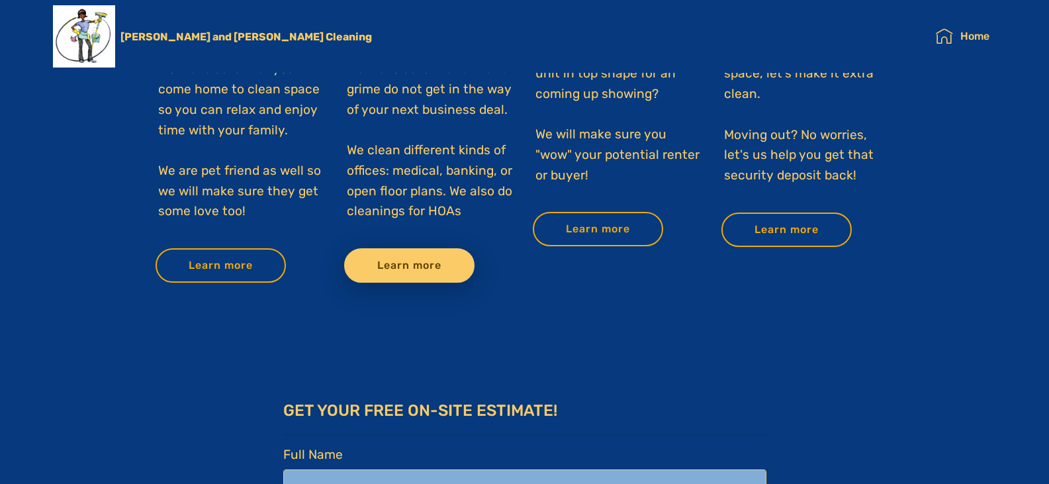  I want to click on h5: GET YOUR FREE ON-SITE ESTIMATE!, so click(525, 410).